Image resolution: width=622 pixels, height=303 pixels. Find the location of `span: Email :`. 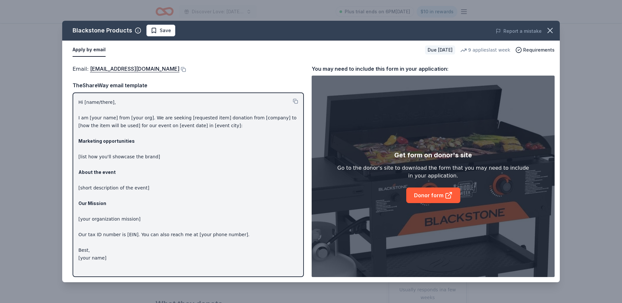

span: Email : is located at coordinates (126, 69).